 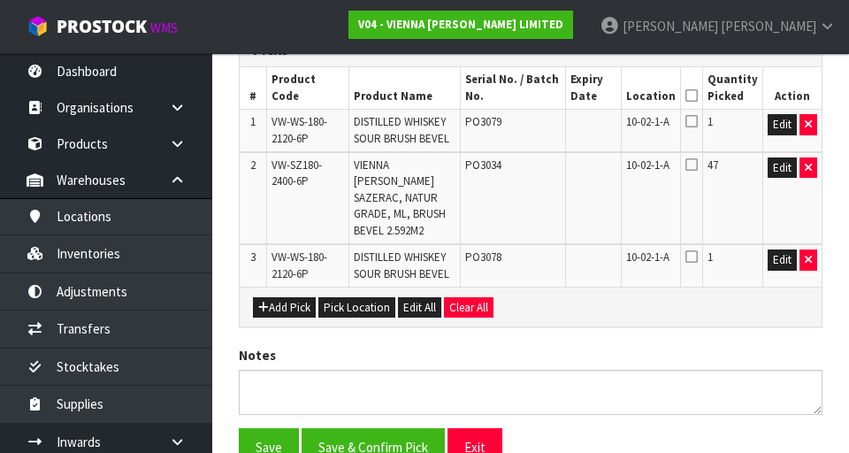 I want to click on th: Quantity Picked, so click(x=732, y=88).